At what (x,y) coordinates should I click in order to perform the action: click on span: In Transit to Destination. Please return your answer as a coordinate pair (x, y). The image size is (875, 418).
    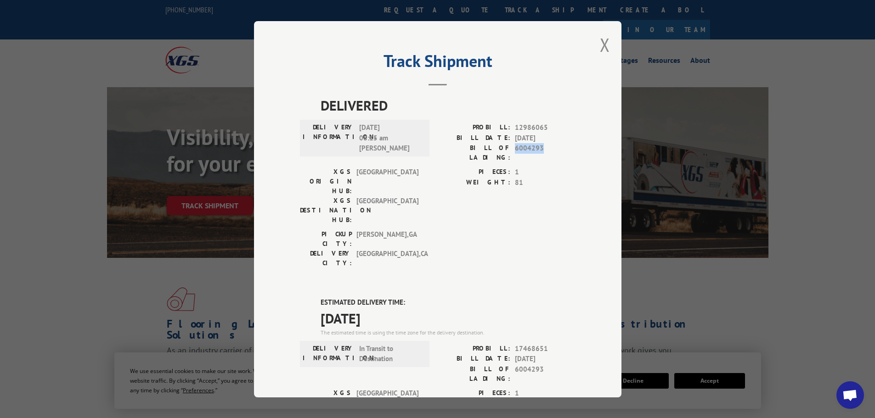
    Looking at the image, I should click on (390, 354).